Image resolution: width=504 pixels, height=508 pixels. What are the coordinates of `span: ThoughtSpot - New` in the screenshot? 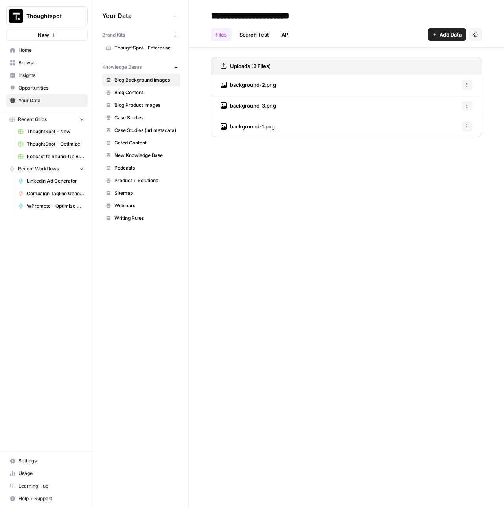 It's located at (55, 132).